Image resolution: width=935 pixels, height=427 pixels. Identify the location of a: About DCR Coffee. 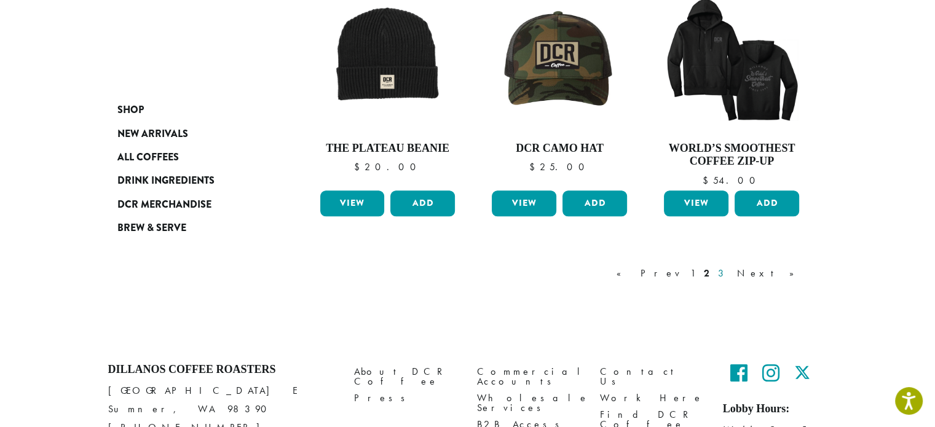
(406, 376).